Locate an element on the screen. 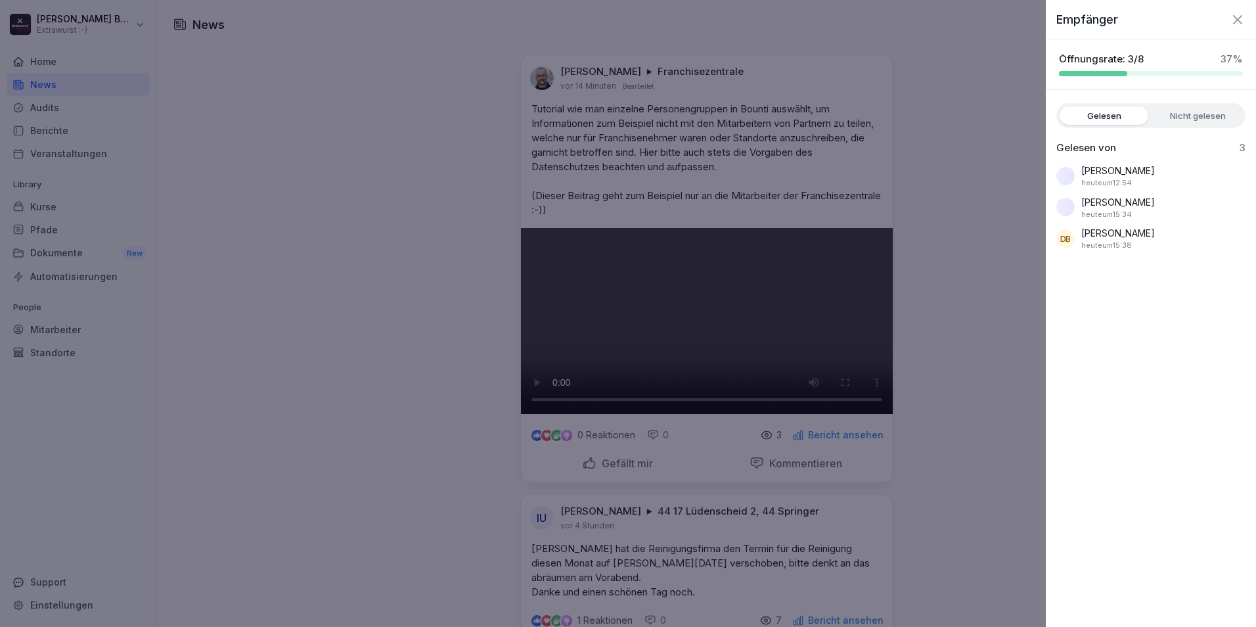 Image resolution: width=1256 pixels, height=627 pixels. p: Empfänger is located at coordinates (1087, 19).